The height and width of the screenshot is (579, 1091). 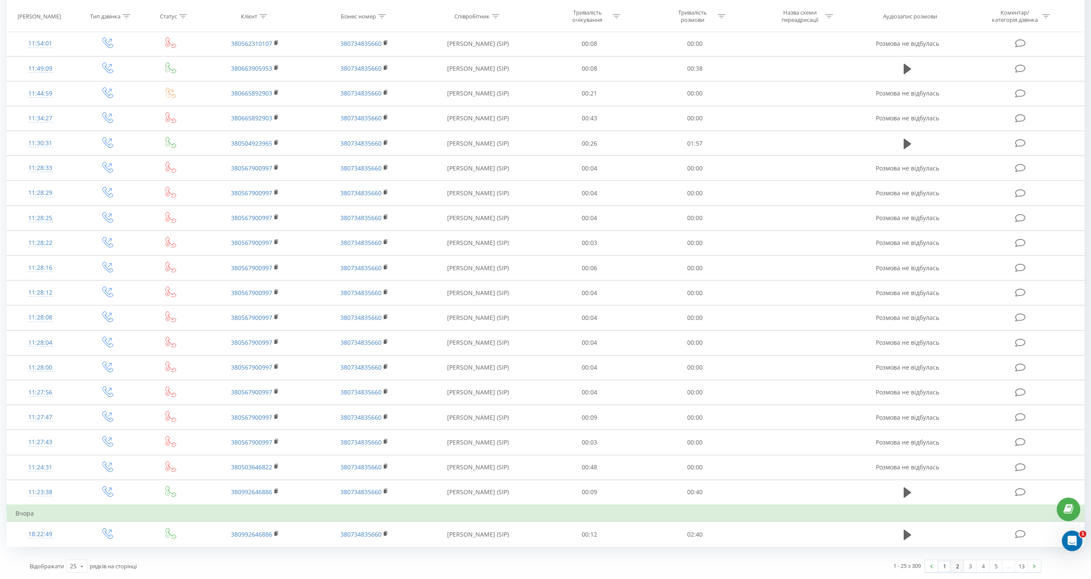 What do you see at coordinates (252, 68) in the screenshot?
I see `a: 380663905953` at bounding box center [252, 68].